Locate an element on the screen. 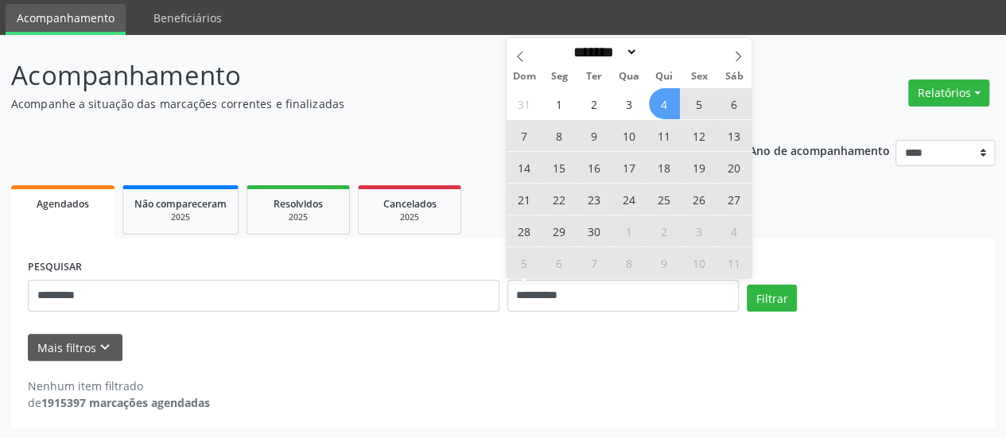  p: Ano de acompanhamento is located at coordinates (819, 149).